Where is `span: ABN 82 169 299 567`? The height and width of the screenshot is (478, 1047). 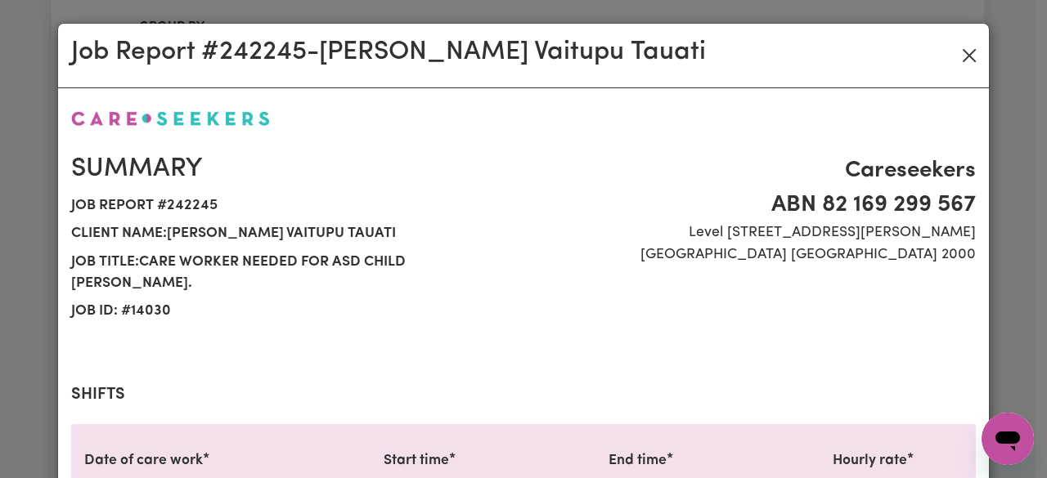 span: ABN 82 169 299 567 is located at coordinates (754, 205).